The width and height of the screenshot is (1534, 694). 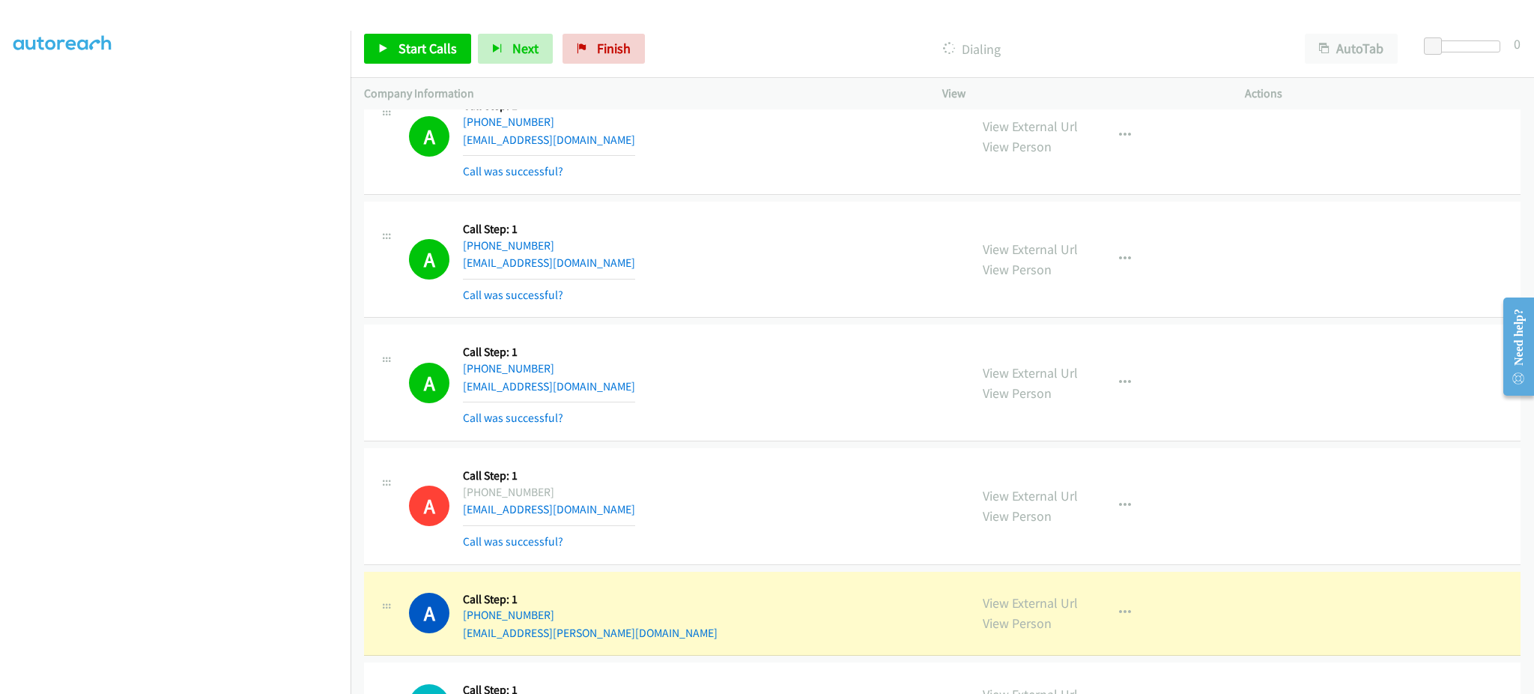 I want to click on div: Open Resource Center, so click(x=27, y=59).